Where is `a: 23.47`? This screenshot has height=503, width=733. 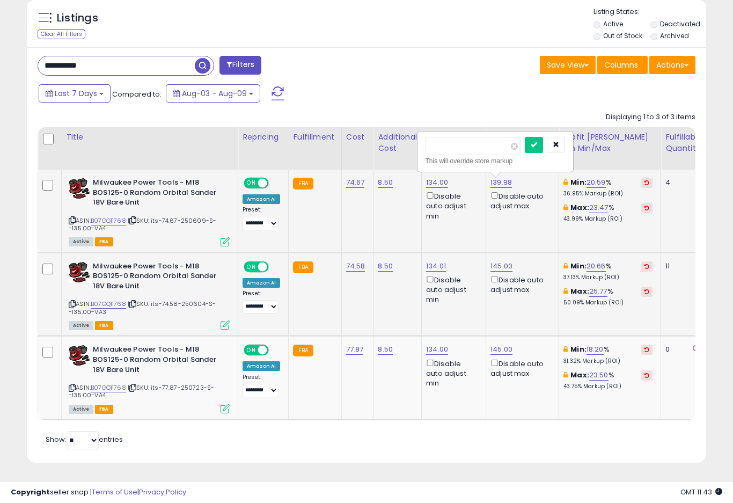
a: 23.47 is located at coordinates (599, 208).